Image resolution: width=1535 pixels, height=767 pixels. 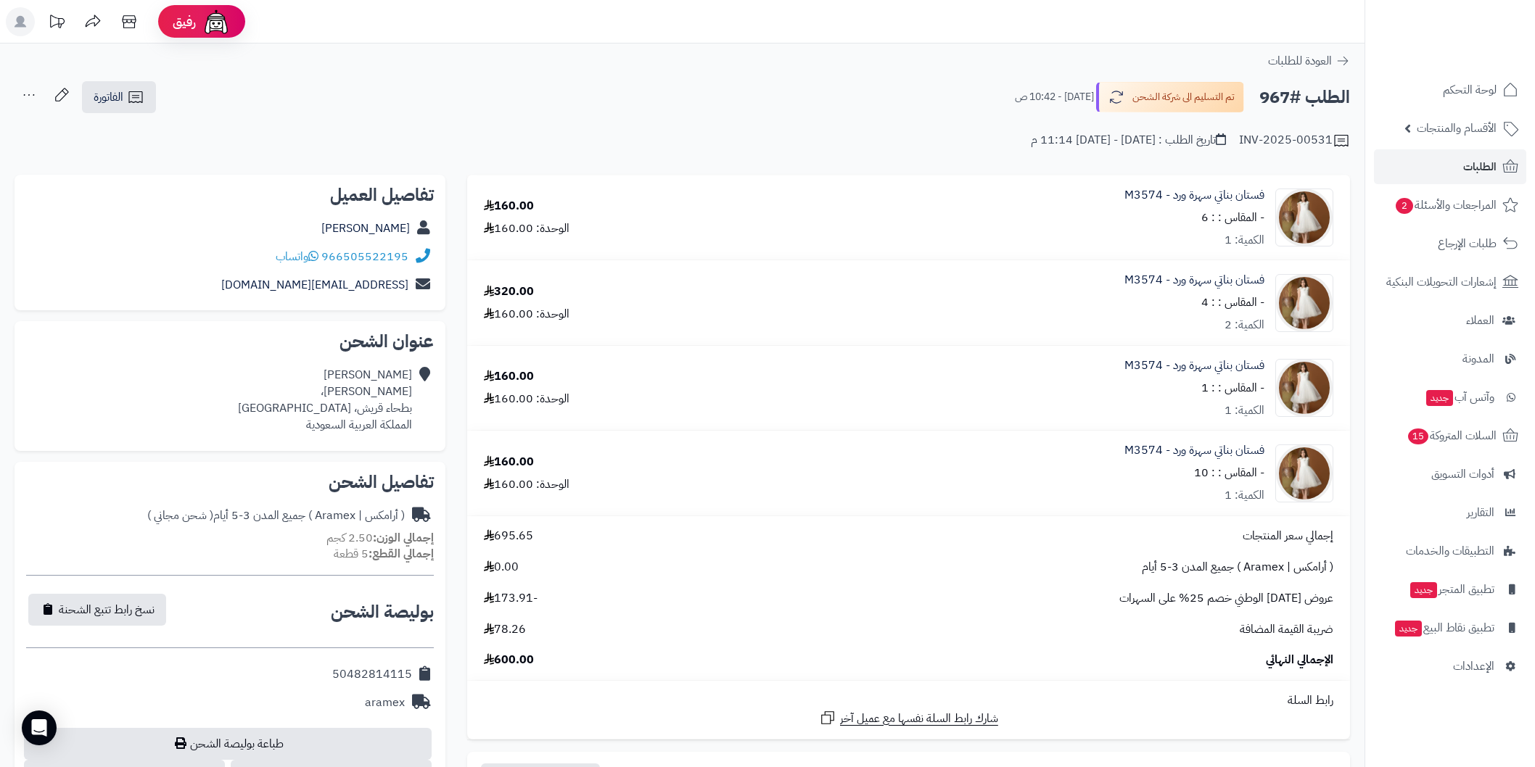 What do you see at coordinates (1450, 667) in the screenshot?
I see `a: الإعدادات` at bounding box center [1450, 667].